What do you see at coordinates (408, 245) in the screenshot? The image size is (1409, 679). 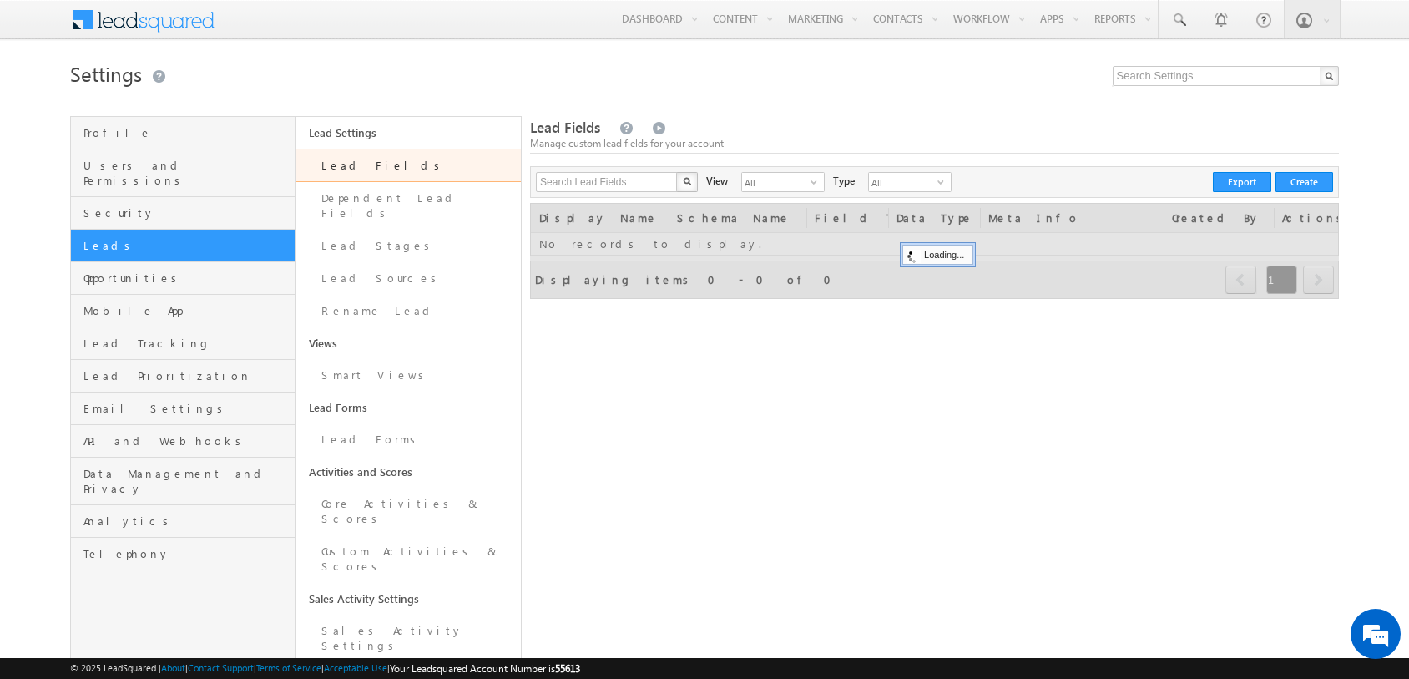 I see `a: Lead Stages` at bounding box center [408, 245].